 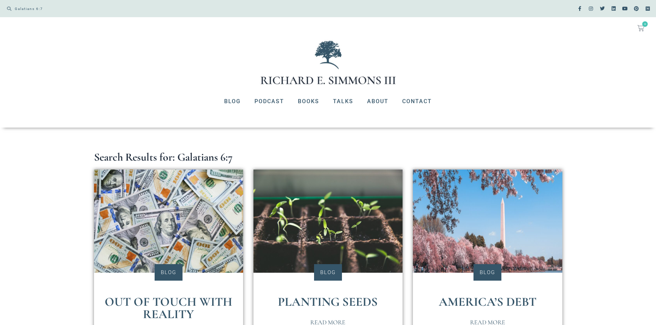 What do you see at coordinates (308, 102) in the screenshot?
I see `a: Books` at bounding box center [308, 102].